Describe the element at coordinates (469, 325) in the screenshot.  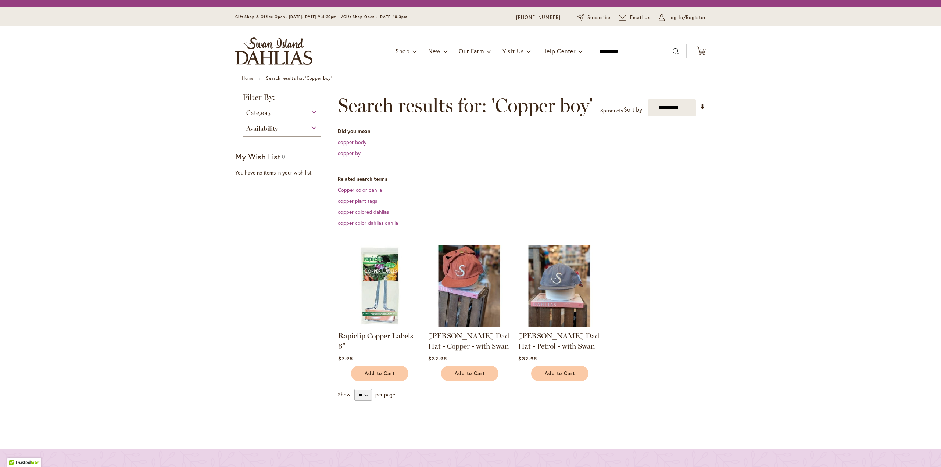
I see `a: SID Grafletics Dad Hat - Copper - with Swan` at that location.